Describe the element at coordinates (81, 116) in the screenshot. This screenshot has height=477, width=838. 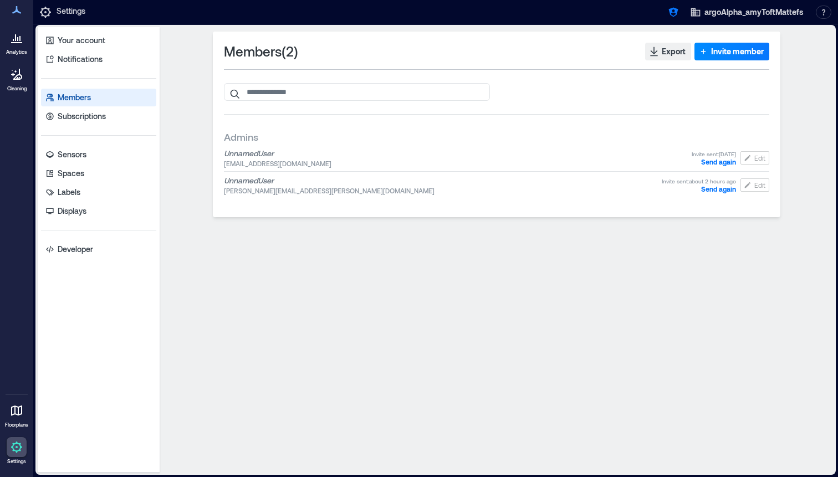
I see `p: Subscriptions` at that location.